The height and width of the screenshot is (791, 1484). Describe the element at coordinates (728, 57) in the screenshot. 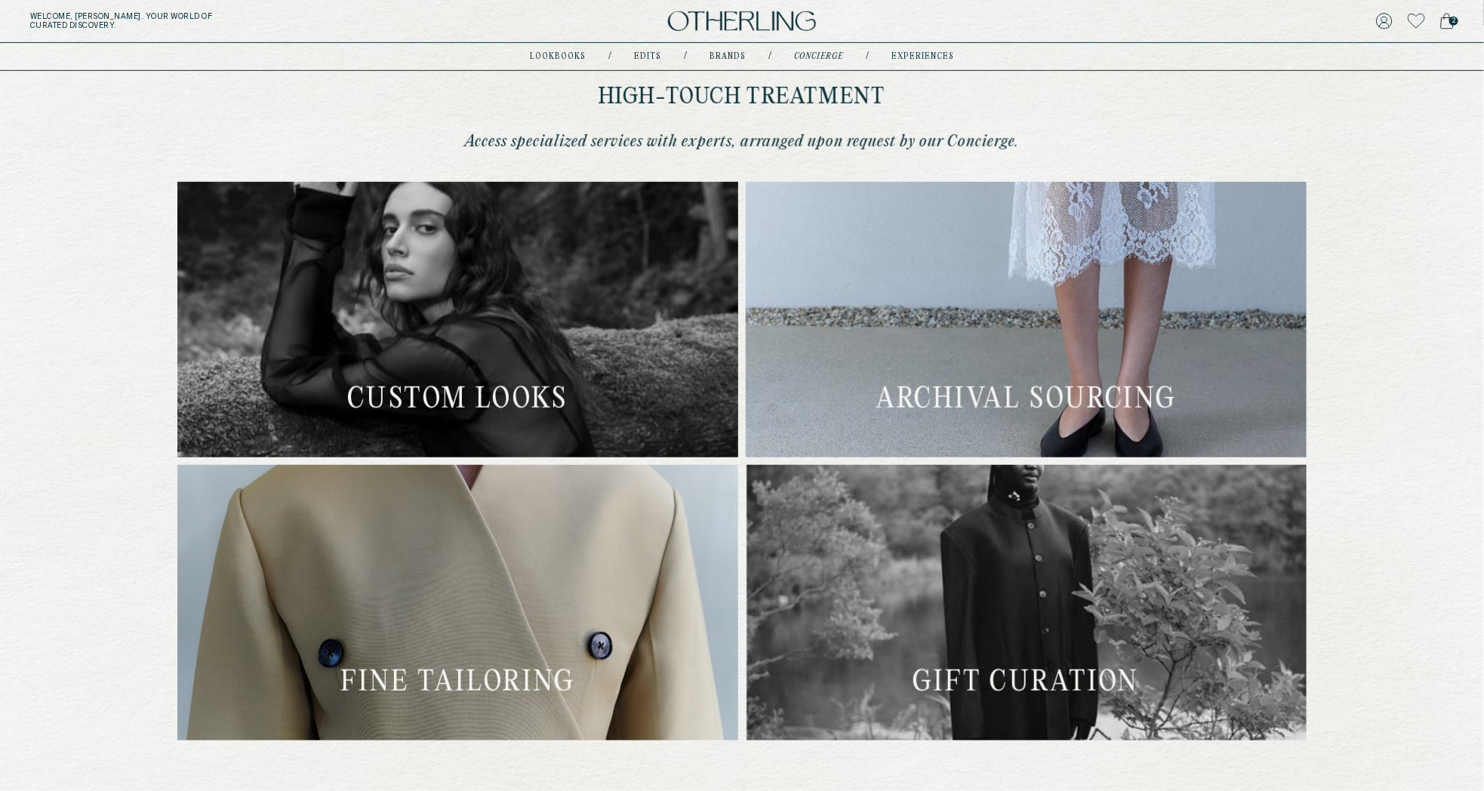

I see `a: Brands` at that location.